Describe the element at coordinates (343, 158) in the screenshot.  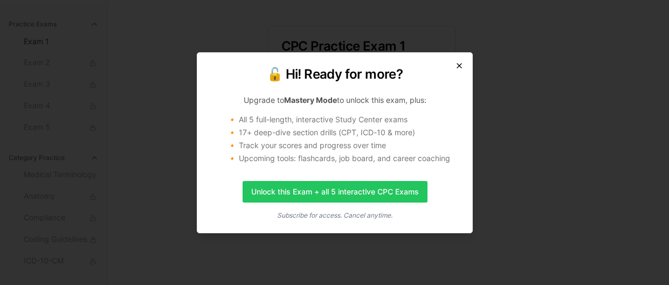
I see `li: 🔸 Upcoming tools: flashcards, job board, and career coaching` at that location.